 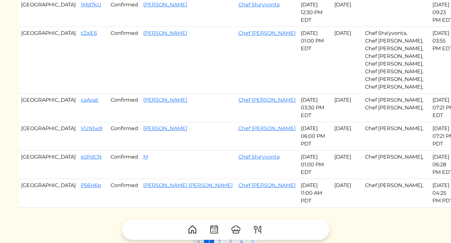 I want to click on img: ForkKnife-55491504ffdb50bab0c1e09e7649658475375261d09fd45db06cec23bce548bf.svg, so click(x=257, y=229).